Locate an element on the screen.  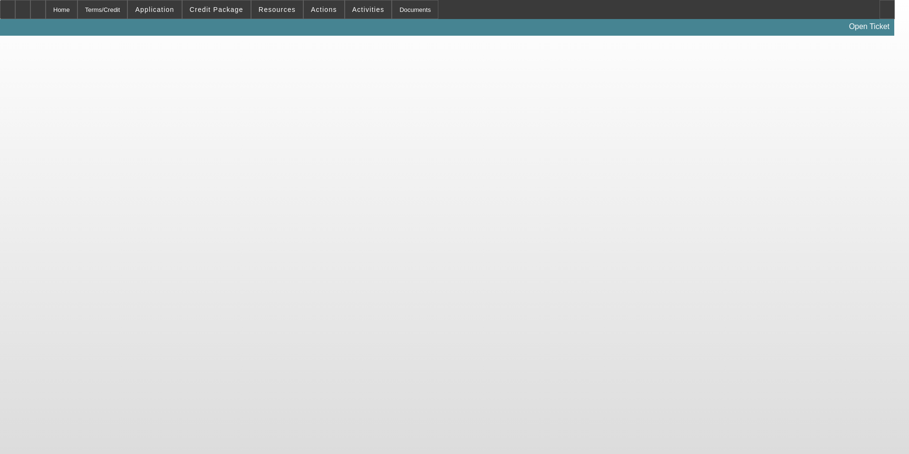
button: Application is located at coordinates (155, 10).